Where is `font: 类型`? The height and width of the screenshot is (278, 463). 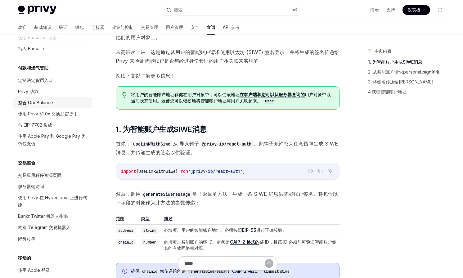 font: 类型 is located at coordinates (145, 218).